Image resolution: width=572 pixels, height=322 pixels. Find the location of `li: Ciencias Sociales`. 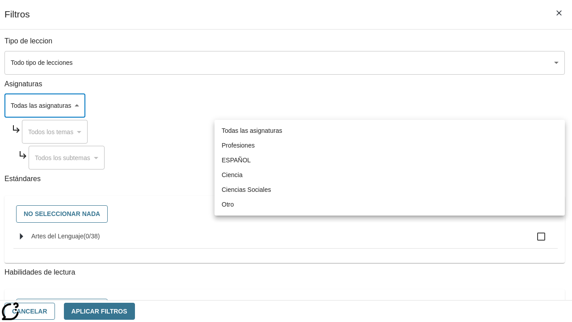

li: Ciencias Sociales is located at coordinates (390, 190).